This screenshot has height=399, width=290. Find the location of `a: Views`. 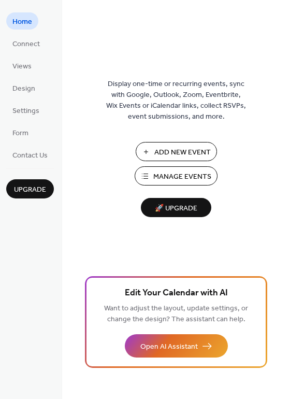

a: Views is located at coordinates (22, 65).